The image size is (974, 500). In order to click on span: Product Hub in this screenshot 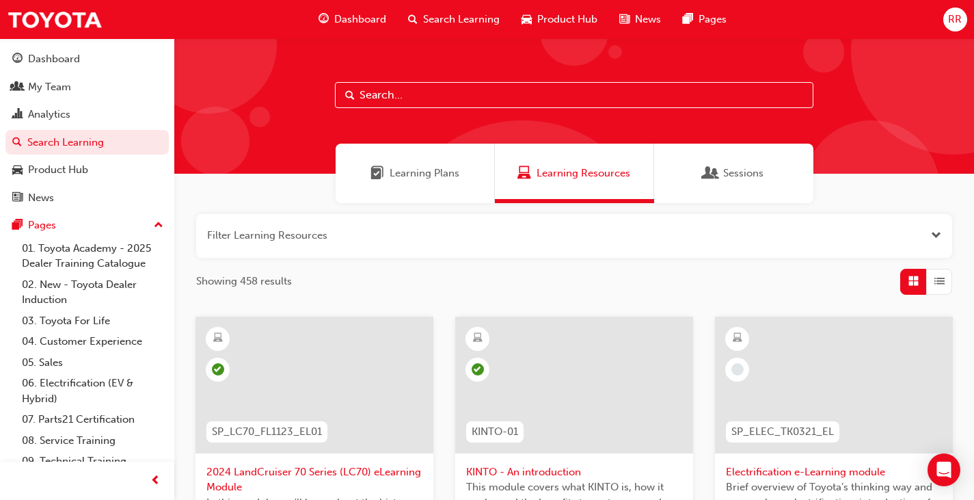, I will do `click(568, 19)`.